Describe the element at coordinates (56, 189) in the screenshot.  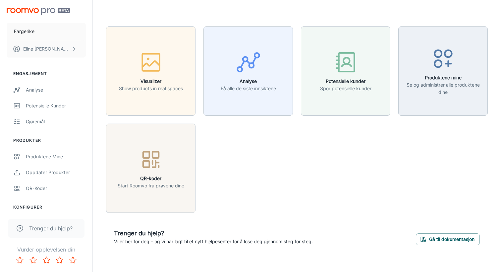
I see `div: QR-koder` at that location.